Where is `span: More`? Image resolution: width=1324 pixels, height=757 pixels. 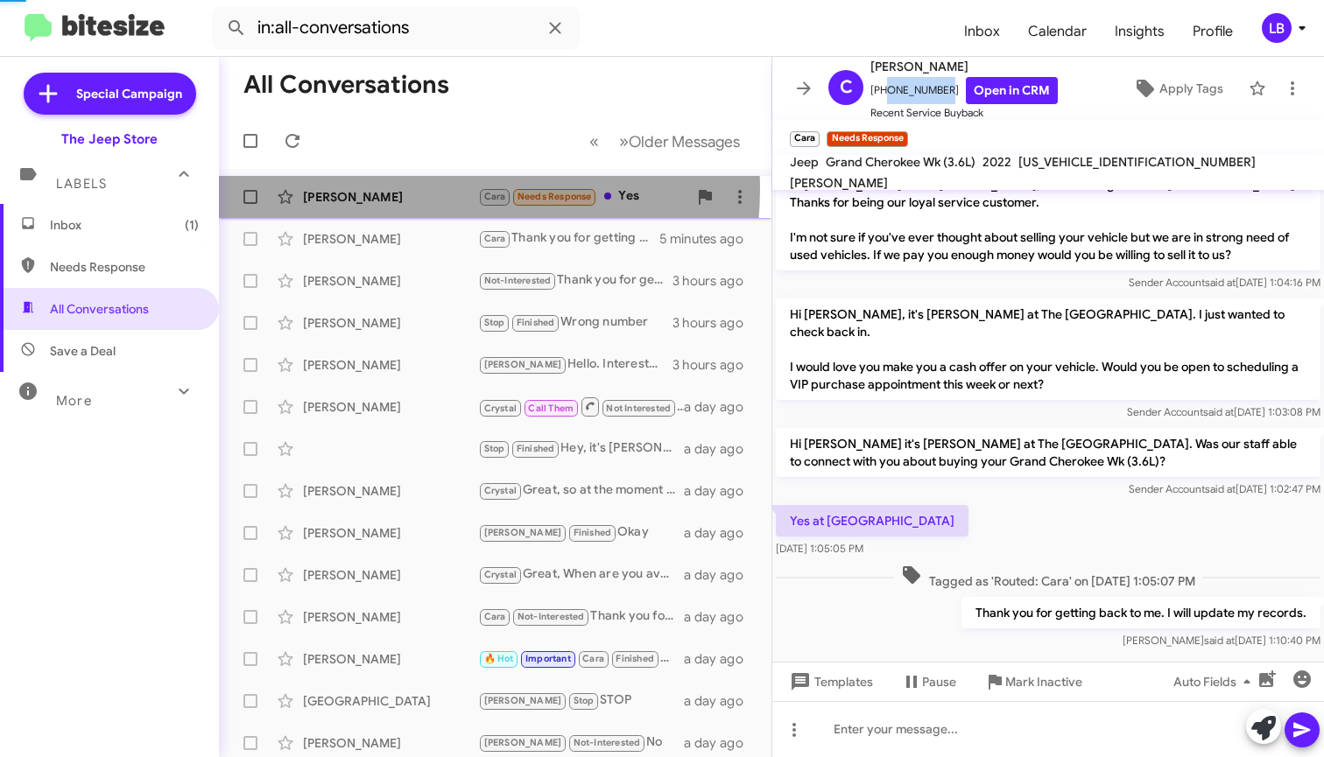
span: More is located at coordinates (74, 401).